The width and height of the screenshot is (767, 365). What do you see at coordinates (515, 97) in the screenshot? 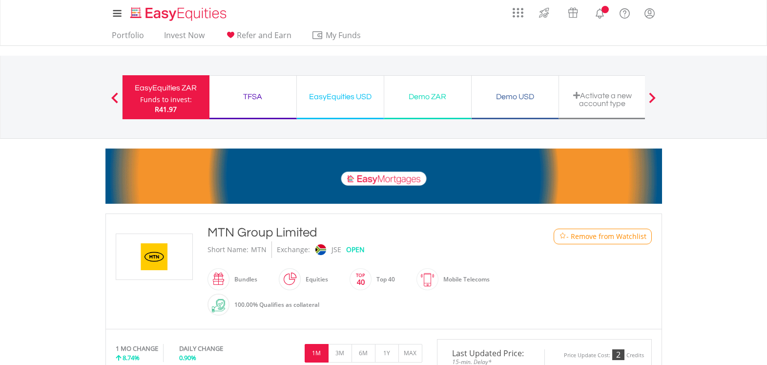
I see `div: Demo USD` at bounding box center [515, 97].